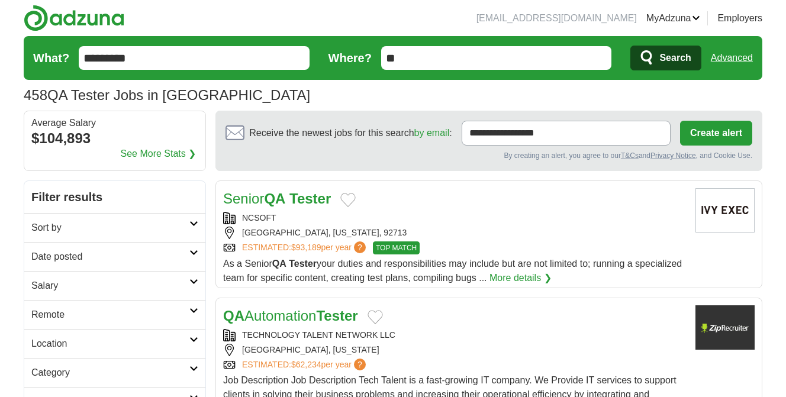 Image resolution: width=786 pixels, height=397 pixels. Describe the element at coordinates (673, 18) in the screenshot. I see `a: MyAdzuna` at that location.